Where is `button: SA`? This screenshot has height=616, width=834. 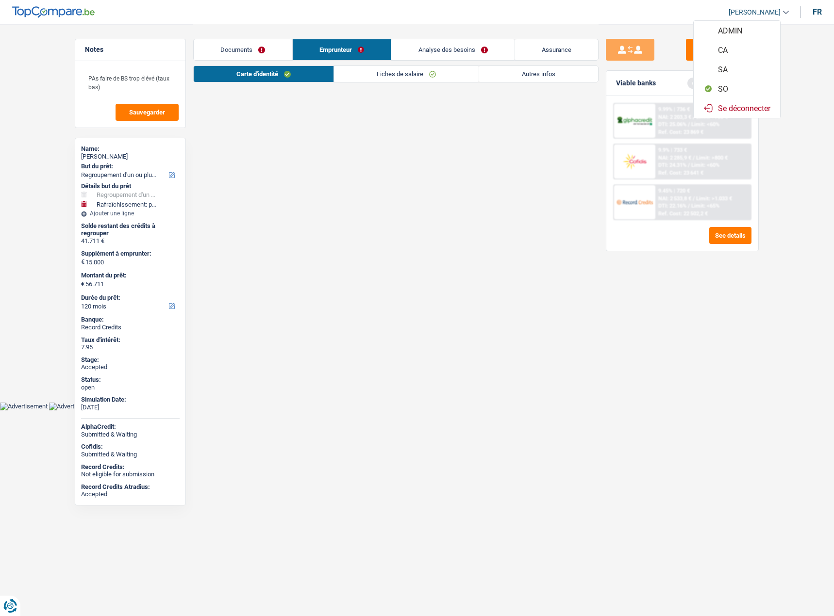 button: SA is located at coordinates (737, 69).